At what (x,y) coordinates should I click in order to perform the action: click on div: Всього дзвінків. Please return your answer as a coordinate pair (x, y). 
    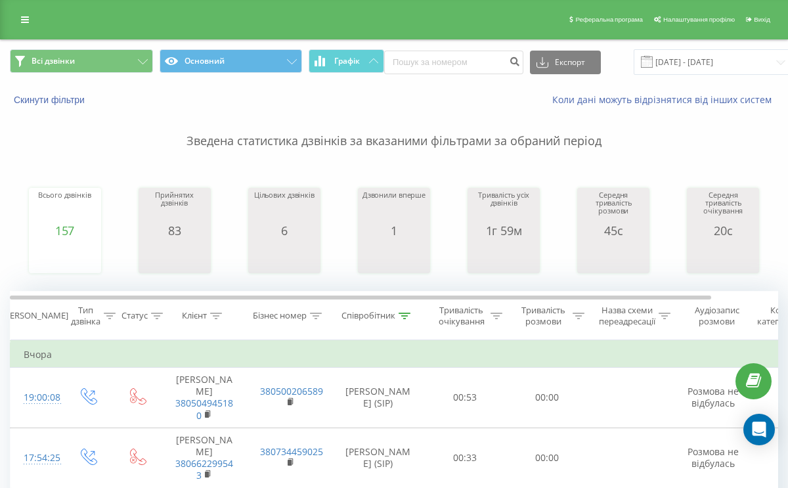
    Looking at the image, I should click on (64, 207).